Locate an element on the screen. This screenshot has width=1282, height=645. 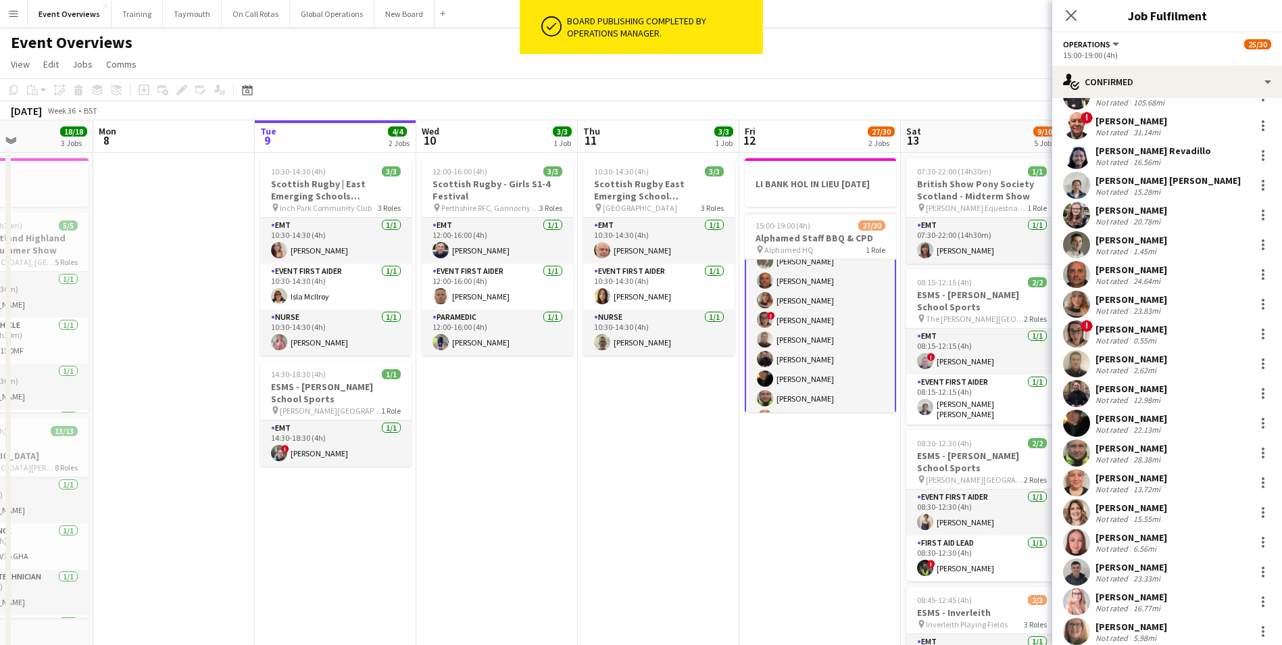
h3: British Show Pony Society Scotland - Midterm Show is located at coordinates (982, 190).